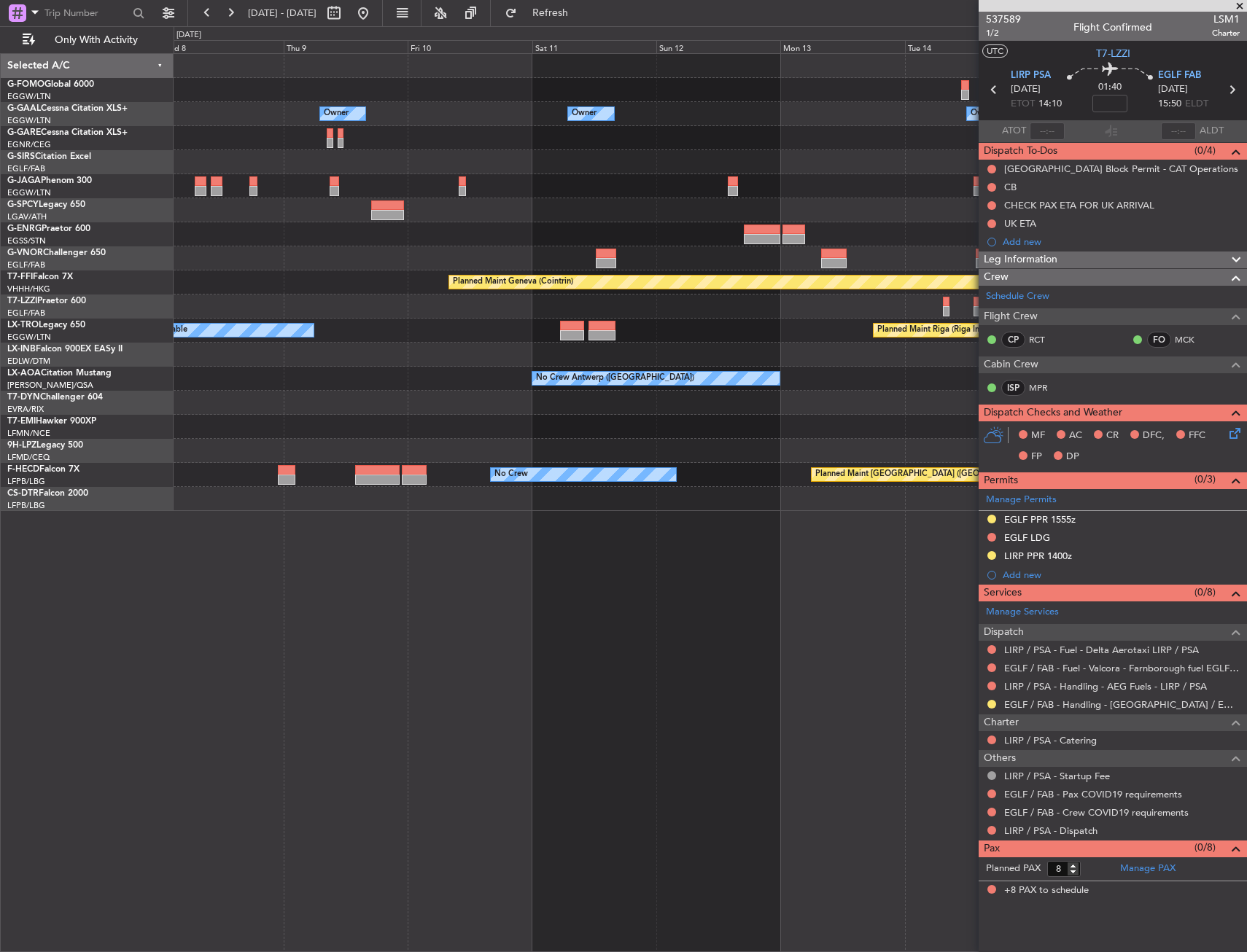 This screenshot has height=952, width=1247. What do you see at coordinates (1112, 436) in the screenshot?
I see `span: CR` at bounding box center [1112, 436].